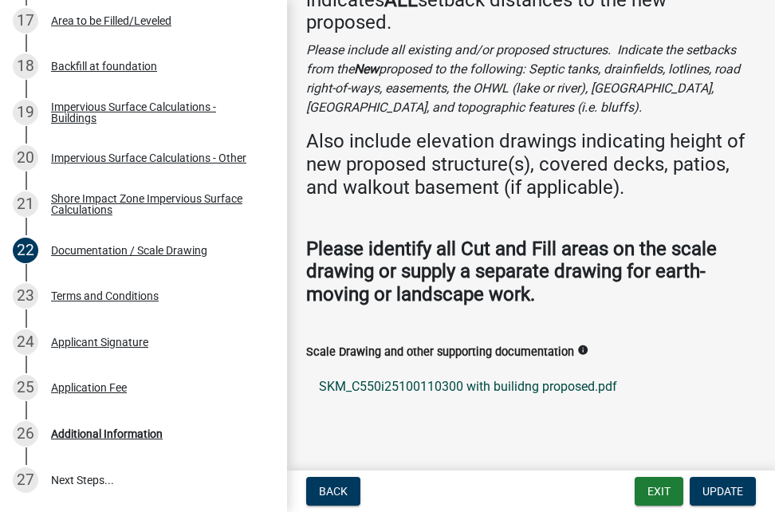 This screenshot has height=512, width=775. Describe the element at coordinates (104, 296) in the screenshot. I see `div: Terms and Conditions` at that location.